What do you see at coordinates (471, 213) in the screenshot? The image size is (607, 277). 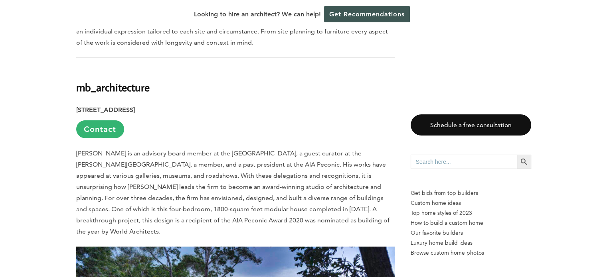 I see `p: Top home styles of 2023` at bounding box center [471, 213].